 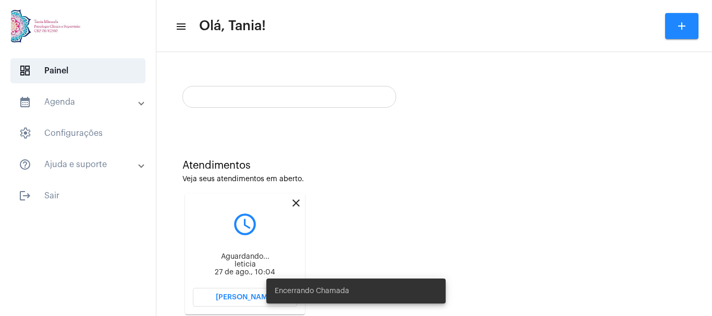 What do you see at coordinates (81, 102) in the screenshot?
I see `mat-expansion-panel-header: sidenav iconAgenda` at bounding box center [81, 102].